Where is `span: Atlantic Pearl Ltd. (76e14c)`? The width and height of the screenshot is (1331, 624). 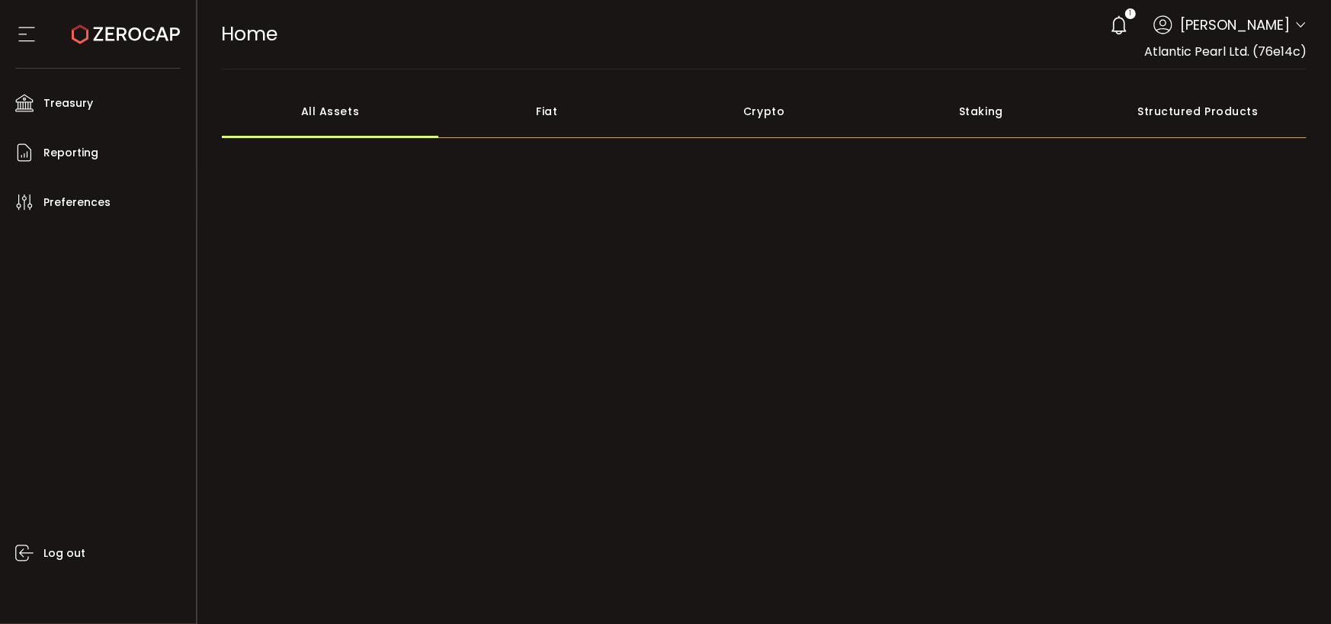 span: Atlantic Pearl Ltd. (76e14c) is located at coordinates (1225, 51).